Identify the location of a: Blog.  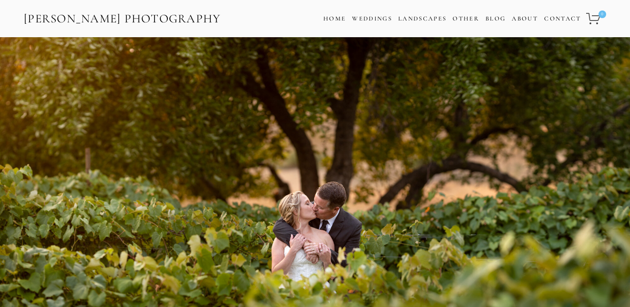
(495, 19).